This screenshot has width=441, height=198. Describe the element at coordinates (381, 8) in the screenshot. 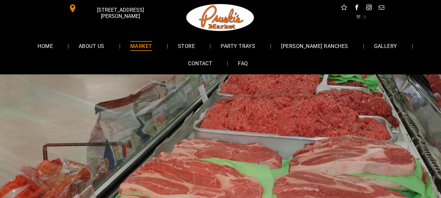

I see `a: email` at that location.